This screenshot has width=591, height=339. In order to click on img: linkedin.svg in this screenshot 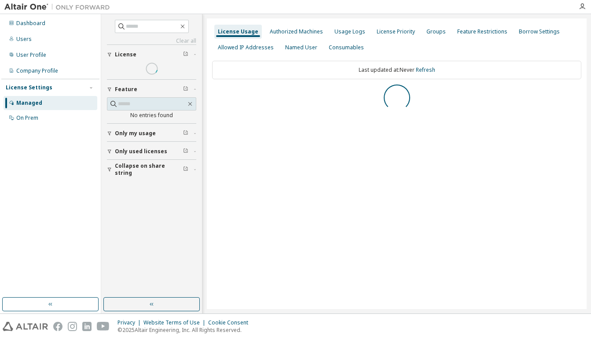, I will do `click(87, 326)`.